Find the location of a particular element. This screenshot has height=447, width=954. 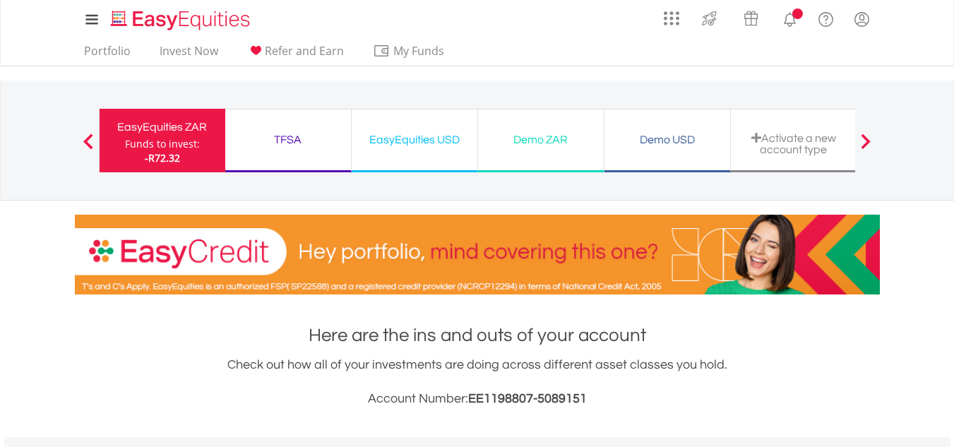

div: EasyEquities USD is located at coordinates (415, 140).